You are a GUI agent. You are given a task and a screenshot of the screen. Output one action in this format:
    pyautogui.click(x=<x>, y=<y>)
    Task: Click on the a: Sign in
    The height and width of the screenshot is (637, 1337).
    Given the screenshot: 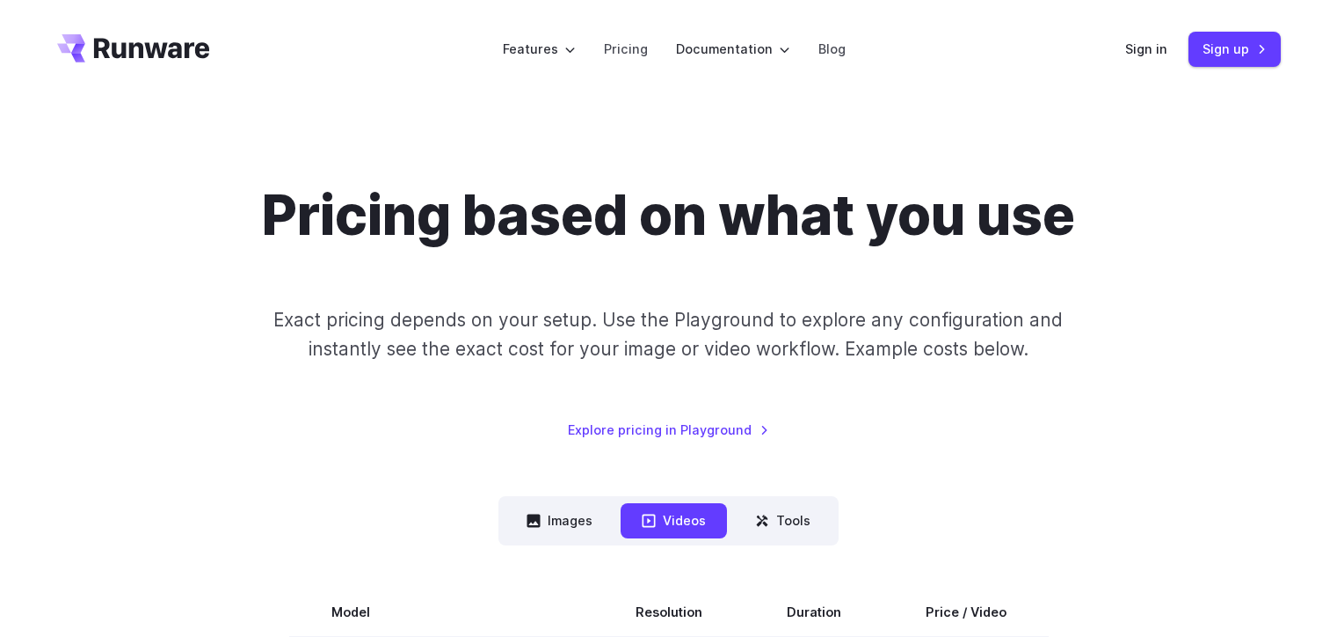 What is the action you would take?
    pyautogui.click(x=1147, y=48)
    